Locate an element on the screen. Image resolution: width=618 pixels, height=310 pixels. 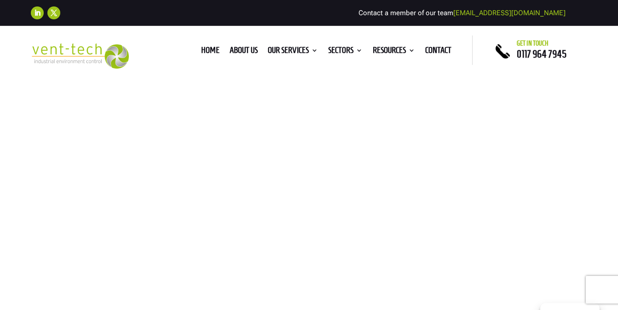
a: 0117 964 7945 is located at coordinates (542, 54).